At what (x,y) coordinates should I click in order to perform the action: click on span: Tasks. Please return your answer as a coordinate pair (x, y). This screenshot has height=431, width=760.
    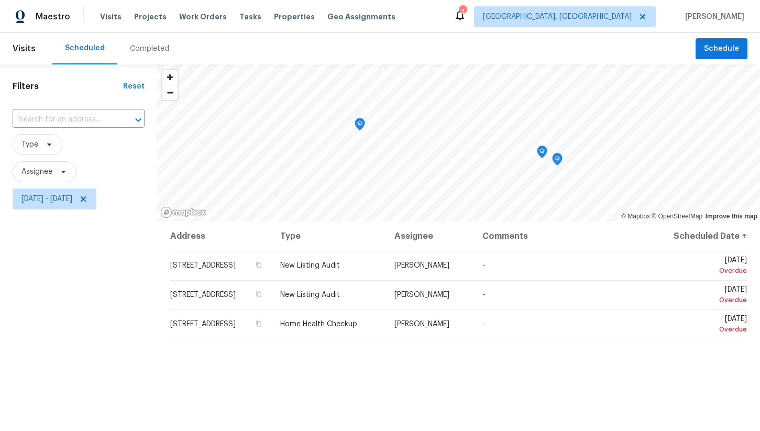
    Looking at the image, I should click on (250, 17).